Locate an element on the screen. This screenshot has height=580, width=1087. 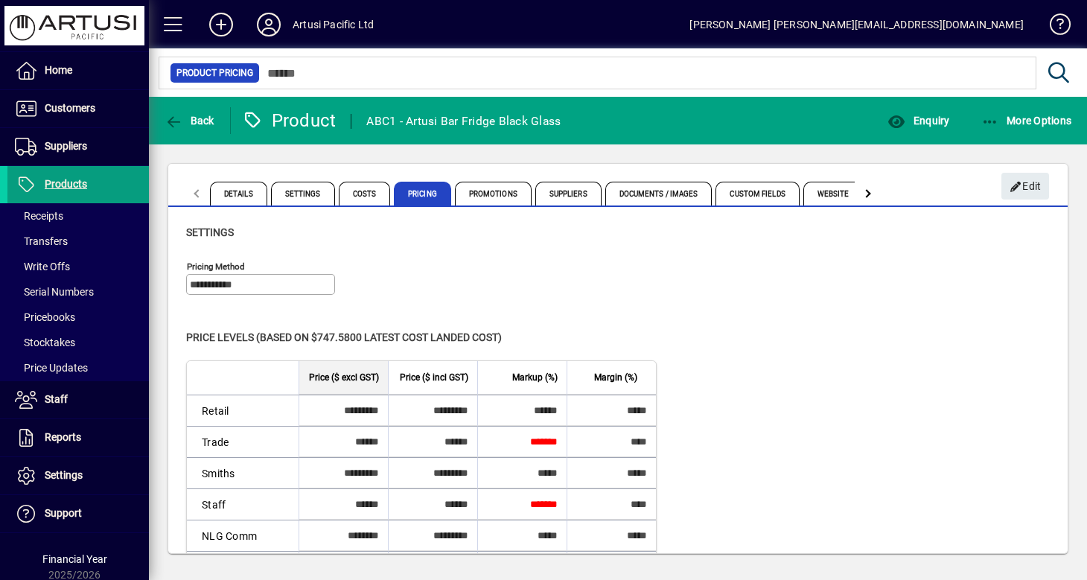
a: Receipts is located at coordinates (78, 216).